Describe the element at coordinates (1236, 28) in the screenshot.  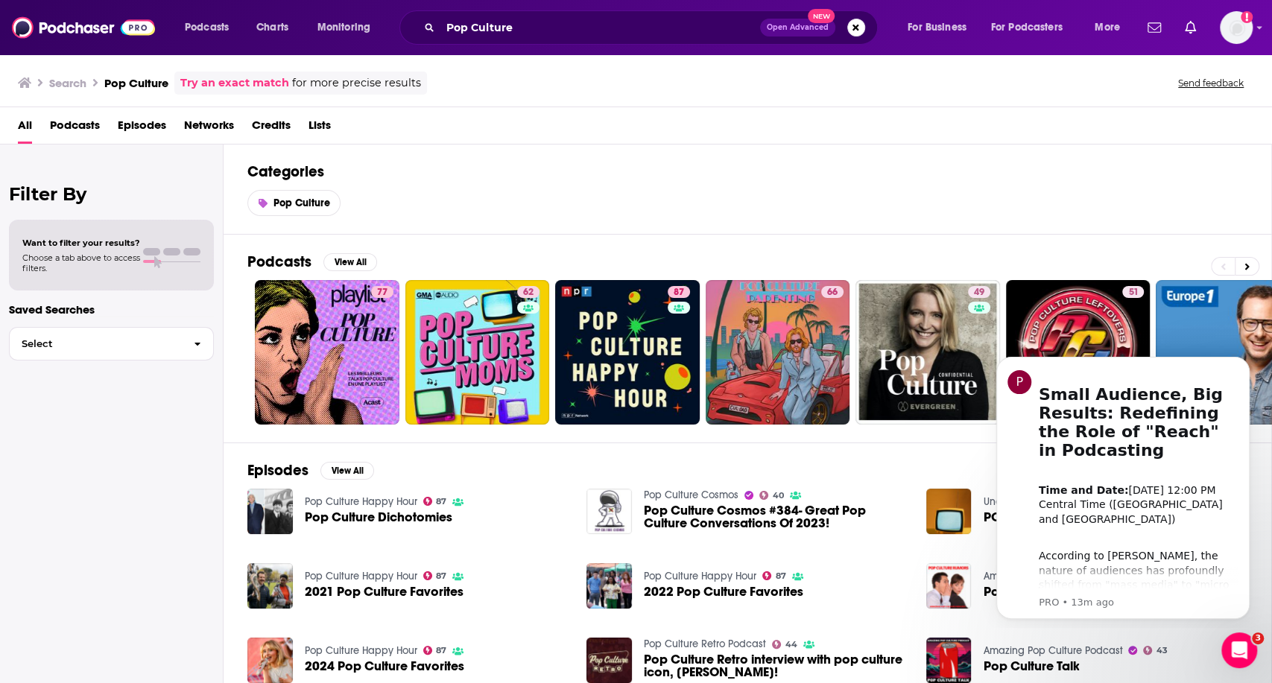
I see `button: Show profile menu` at that location.